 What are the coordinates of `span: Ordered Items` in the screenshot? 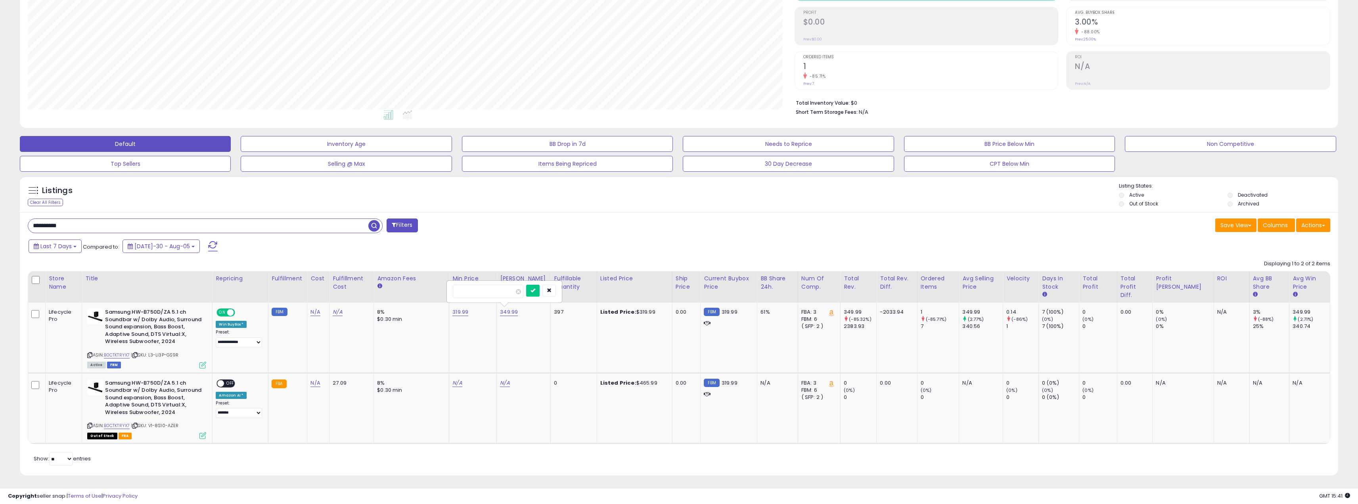 It's located at (931, 57).